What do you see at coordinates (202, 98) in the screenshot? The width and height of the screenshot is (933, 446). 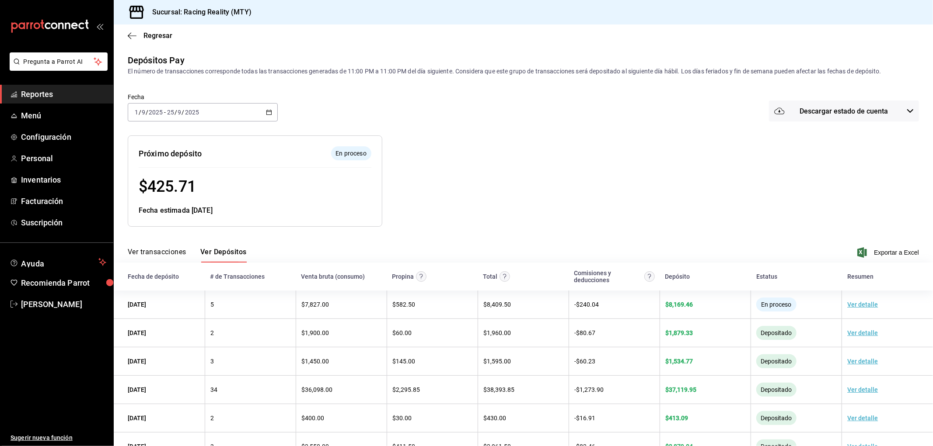 I see `label: Fecha` at bounding box center [202, 98].